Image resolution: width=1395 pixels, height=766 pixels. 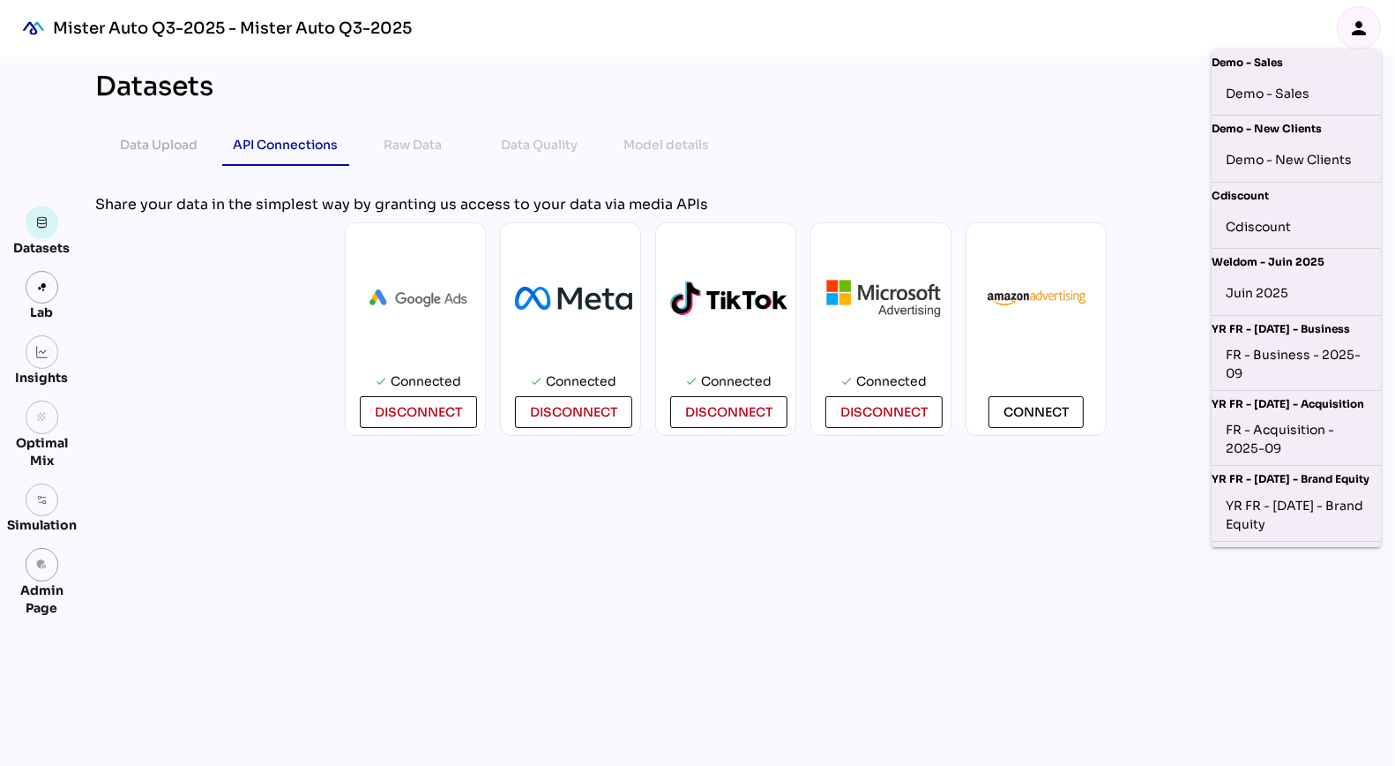 I want to click on div: FR - Acquisition - 2025-09, so click(x=1297, y=439).